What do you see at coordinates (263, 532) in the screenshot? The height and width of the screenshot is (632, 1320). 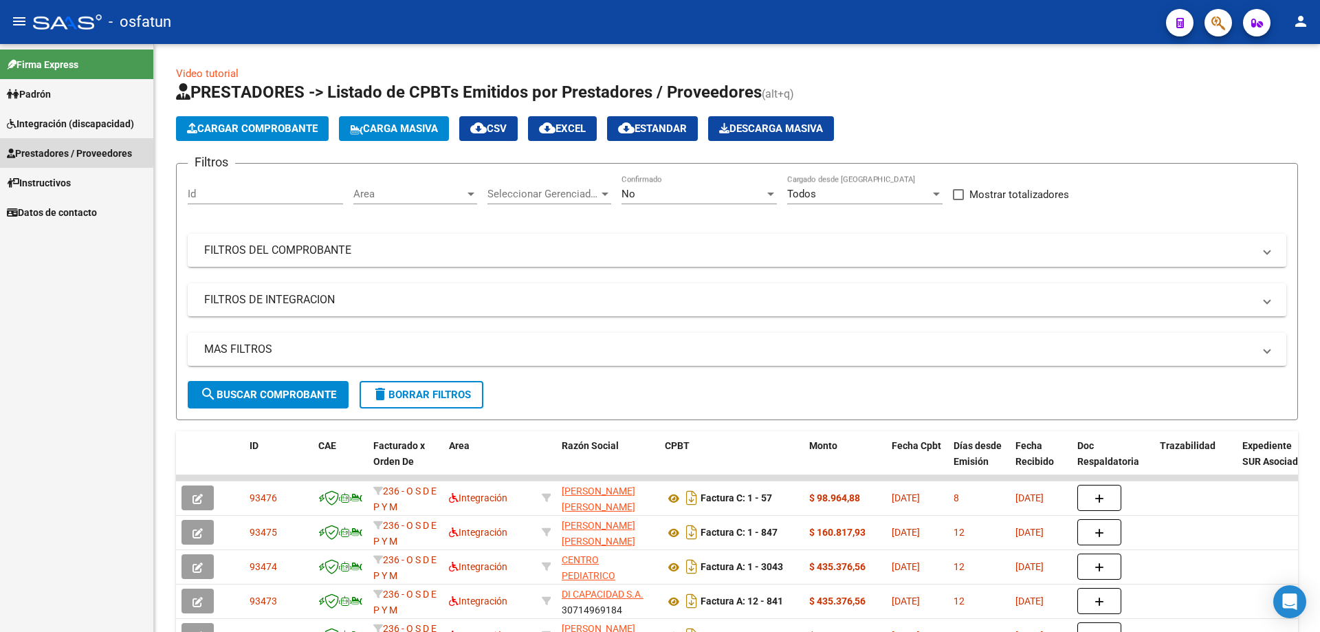 I see `span: 93475` at bounding box center [263, 532].